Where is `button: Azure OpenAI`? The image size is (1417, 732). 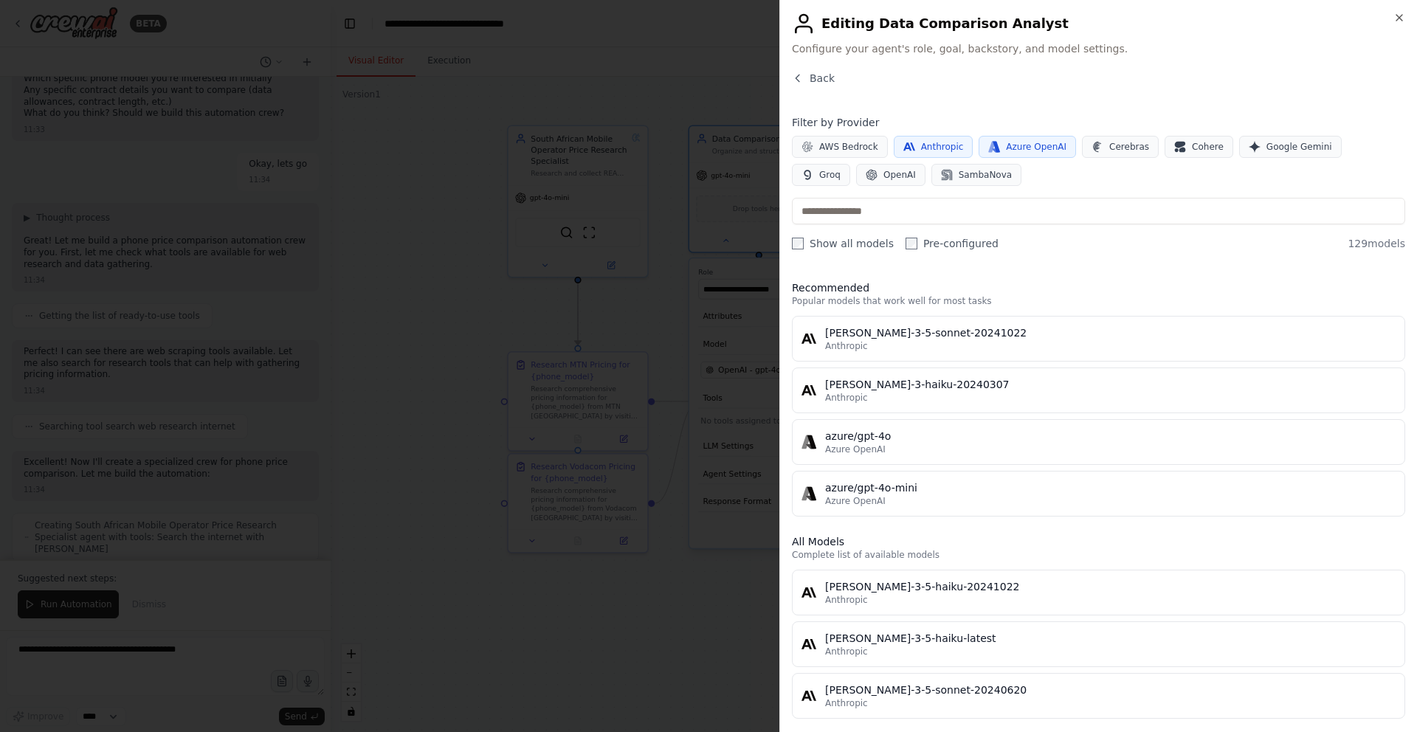 button: Azure OpenAI is located at coordinates (1027, 147).